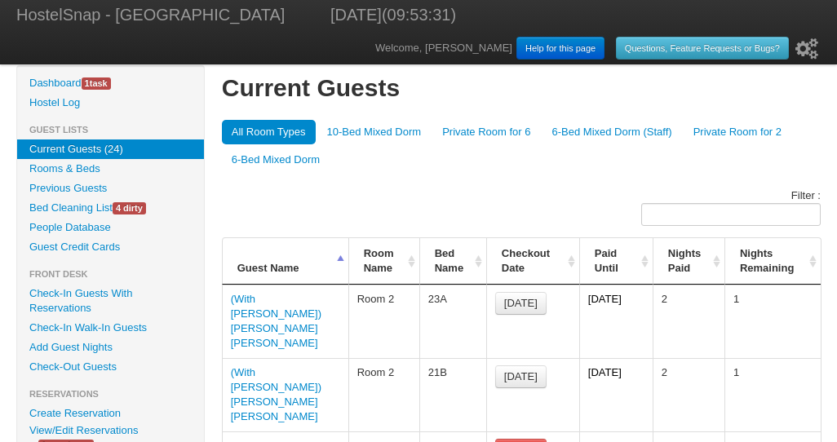  I want to click on td: 23A, so click(453, 321).